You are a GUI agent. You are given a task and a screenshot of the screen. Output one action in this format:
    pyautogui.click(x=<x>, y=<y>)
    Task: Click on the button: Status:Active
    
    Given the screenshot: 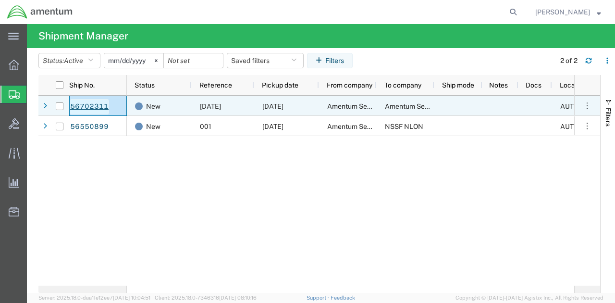 What is the action you would take?
    pyautogui.click(x=69, y=61)
    